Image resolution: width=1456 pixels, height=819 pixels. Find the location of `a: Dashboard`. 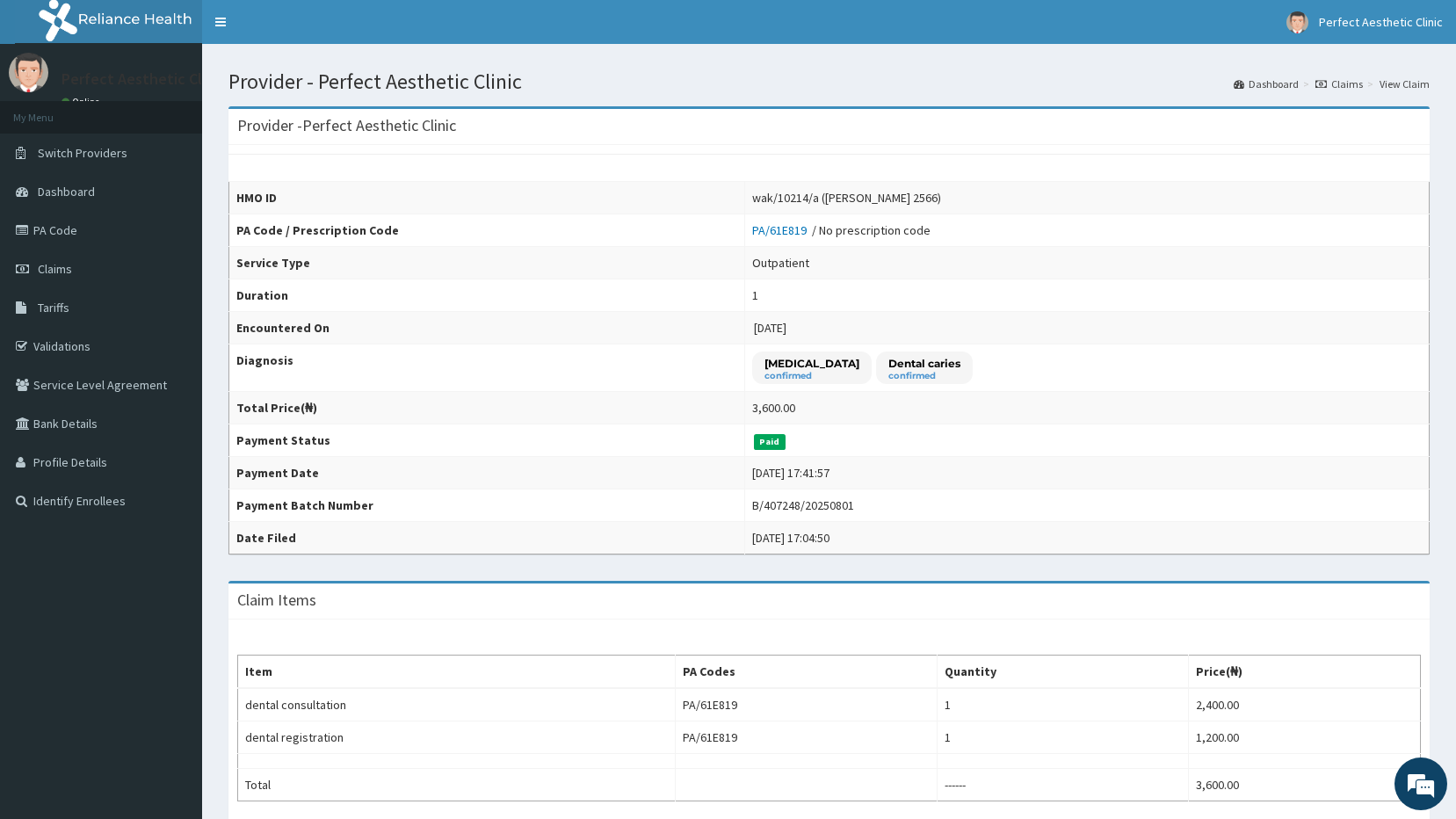

a: Dashboard is located at coordinates (1266, 84).